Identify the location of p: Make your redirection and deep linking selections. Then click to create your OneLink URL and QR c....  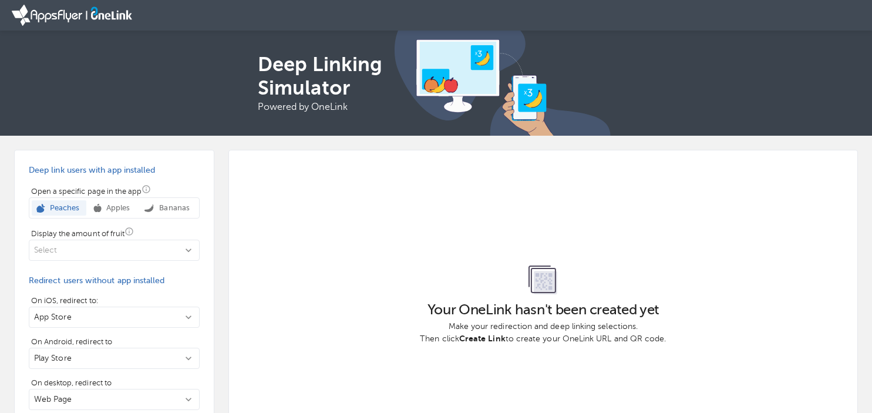
(542, 332).